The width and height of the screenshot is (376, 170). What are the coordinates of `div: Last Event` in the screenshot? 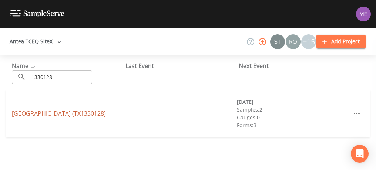 It's located at (182, 66).